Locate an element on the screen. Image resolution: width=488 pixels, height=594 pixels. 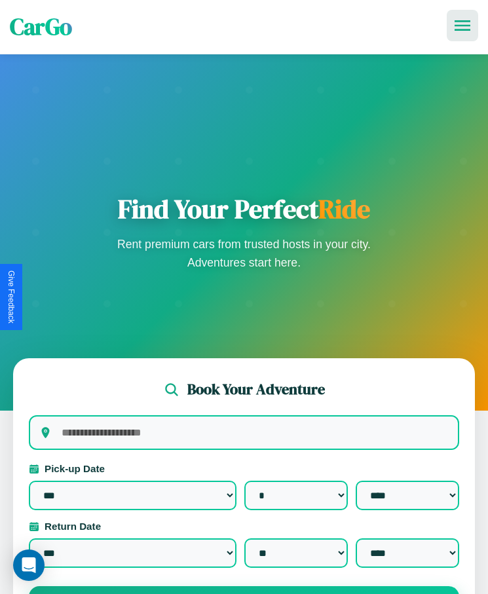
span: Ride is located at coordinates (344, 209).